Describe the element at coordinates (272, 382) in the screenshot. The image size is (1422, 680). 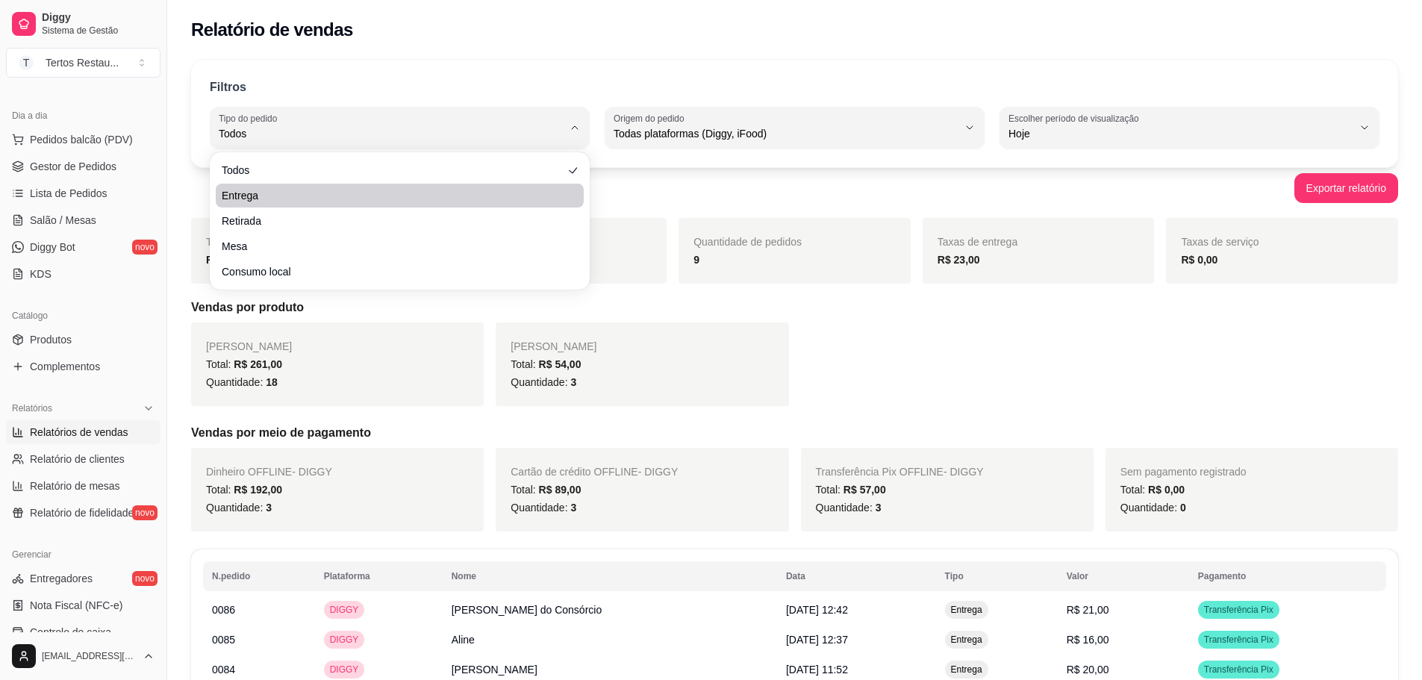
I see `span: 18` at that location.